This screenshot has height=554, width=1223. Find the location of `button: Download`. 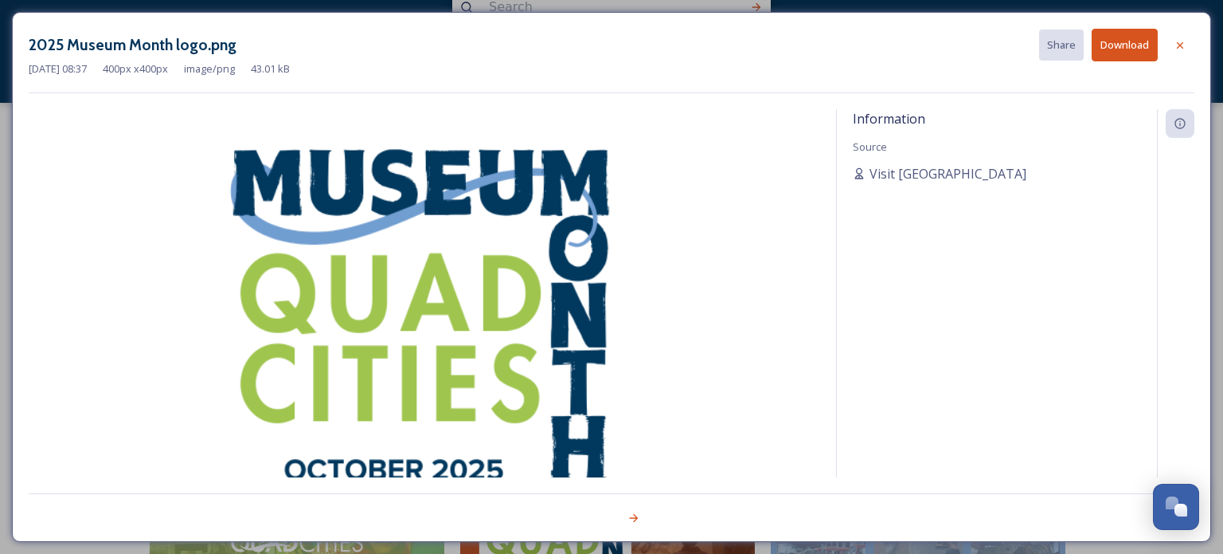

button: Download is located at coordinates (1125, 45).